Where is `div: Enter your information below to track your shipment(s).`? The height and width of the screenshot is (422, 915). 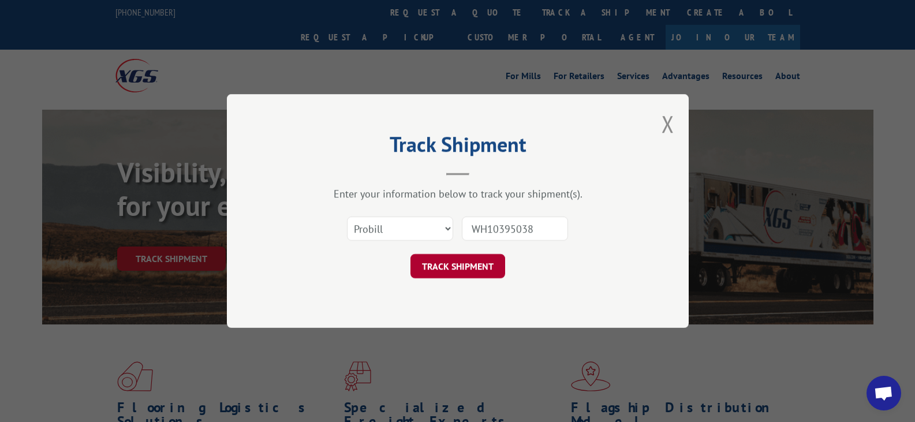 div: Enter your information below to track your shipment(s). is located at coordinates (458, 193).